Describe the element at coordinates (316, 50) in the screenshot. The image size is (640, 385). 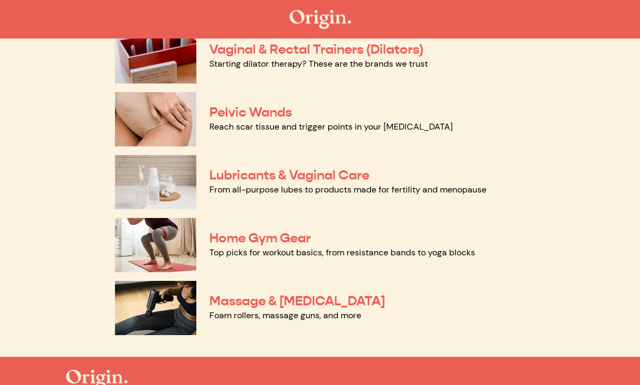
I see `a: Vaginal & Rectal Trainers (Dilators)` at that location.